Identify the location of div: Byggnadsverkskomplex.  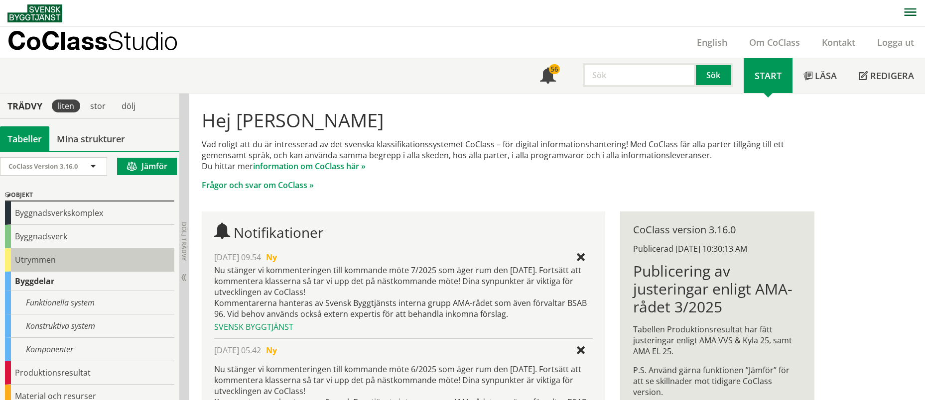
(90, 213).